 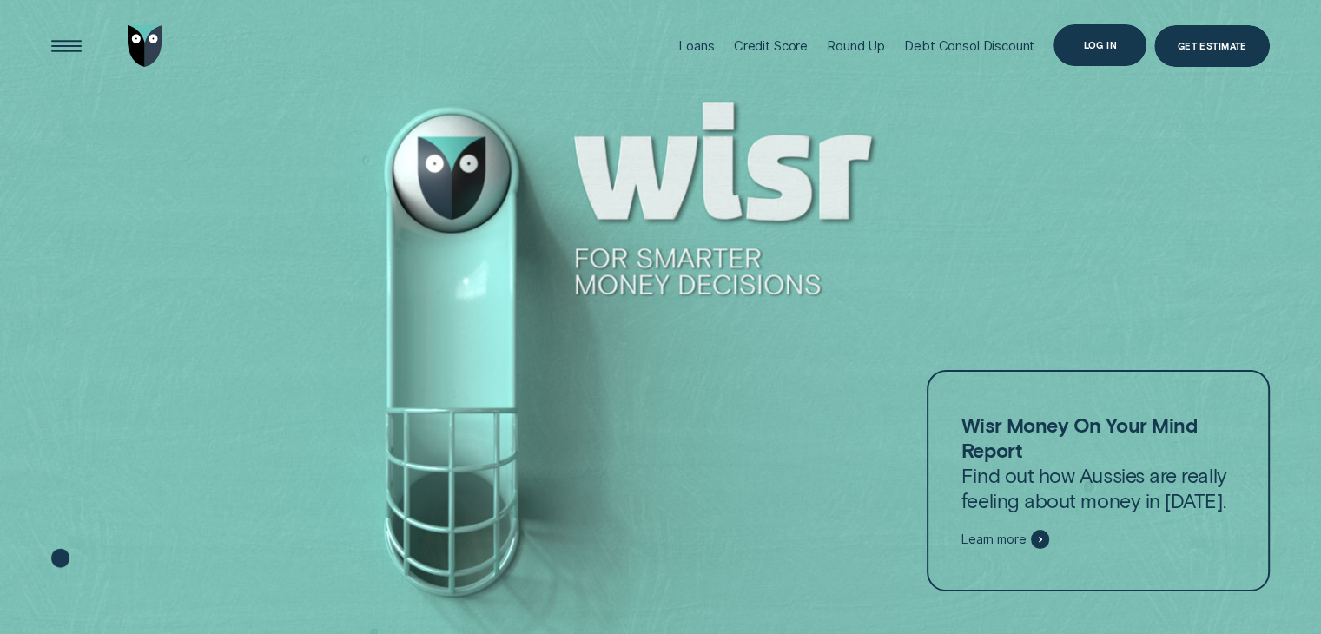 What do you see at coordinates (855, 45) in the screenshot?
I see `div: Round Up` at bounding box center [855, 45].